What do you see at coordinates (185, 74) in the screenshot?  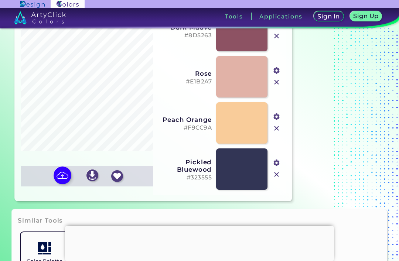 I see `h3: Rose` at bounding box center [185, 74].